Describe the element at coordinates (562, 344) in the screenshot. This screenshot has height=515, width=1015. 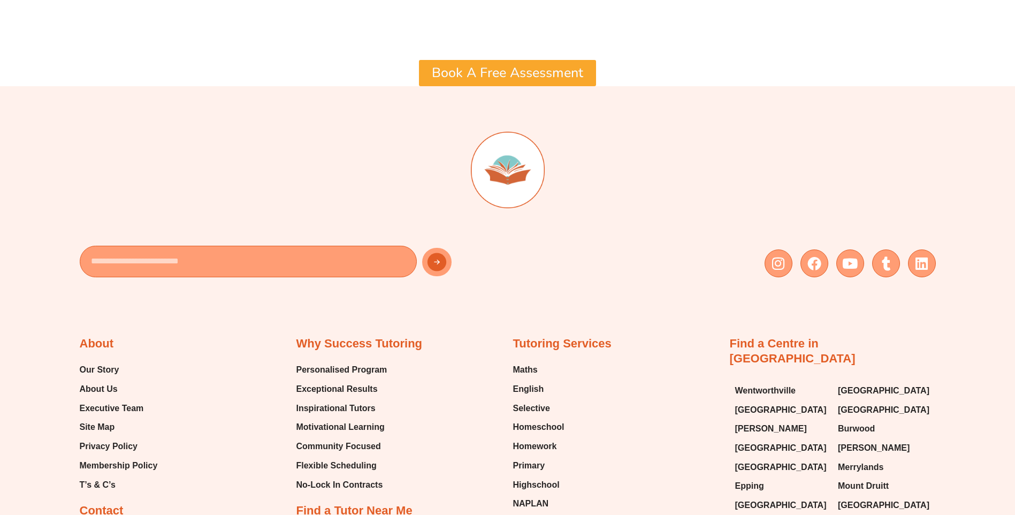
I see `h2: Tutoring Services` at that location.